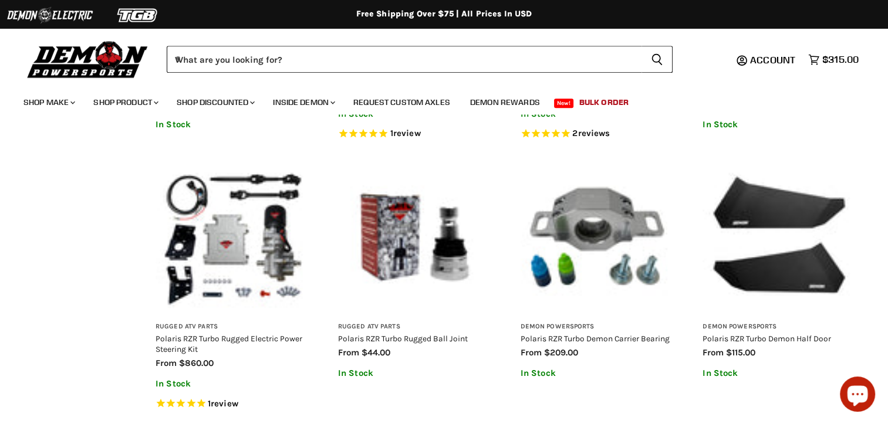  What do you see at coordinates (402, 102) in the screenshot?
I see `a: Request Custom Axles` at bounding box center [402, 102].